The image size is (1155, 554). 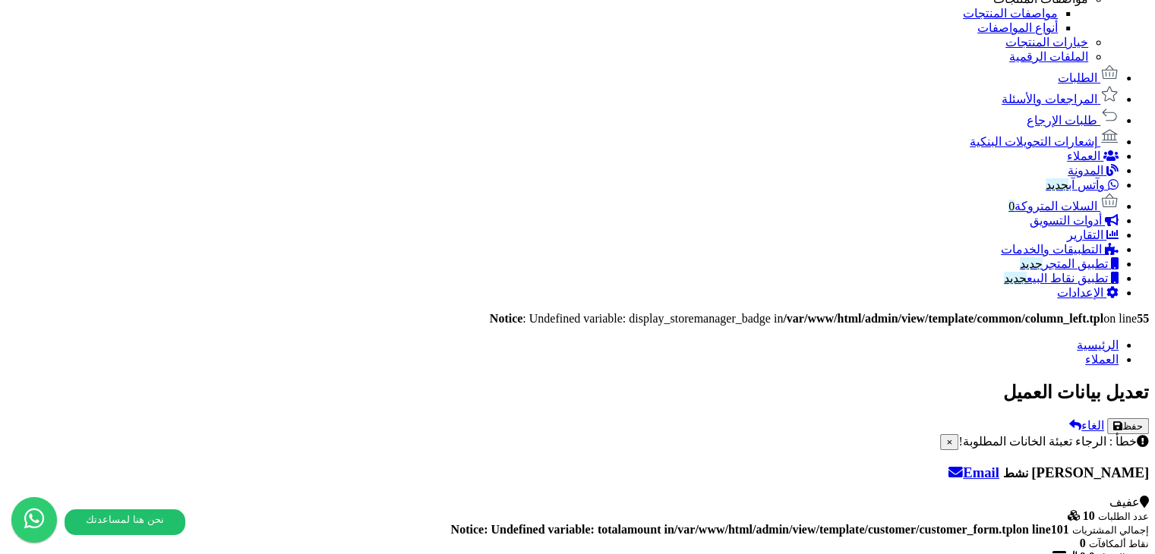 I want to click on a: السلات المتروكة0, so click(x=1063, y=206).